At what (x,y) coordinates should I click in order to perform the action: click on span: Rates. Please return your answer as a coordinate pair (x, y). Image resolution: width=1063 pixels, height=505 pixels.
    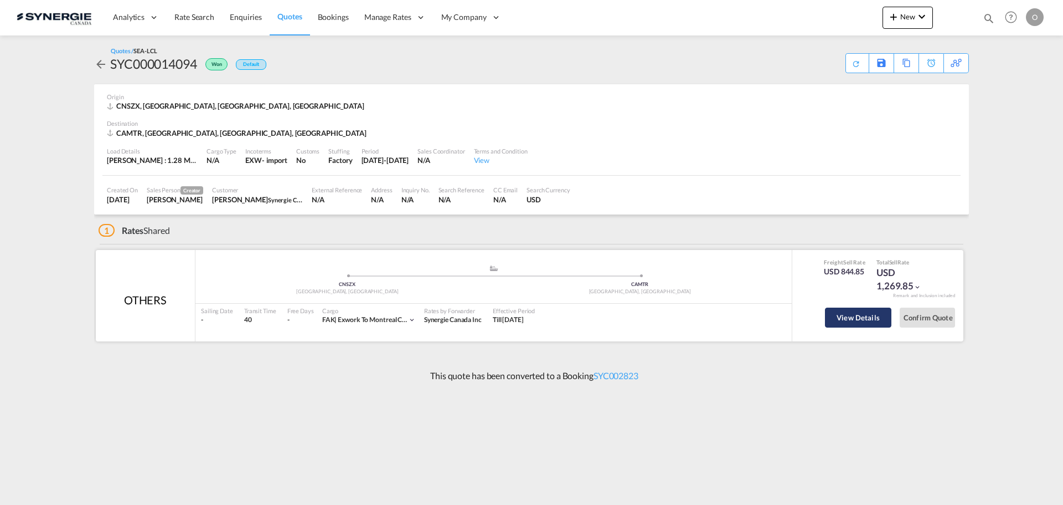
    Looking at the image, I should click on (133, 230).